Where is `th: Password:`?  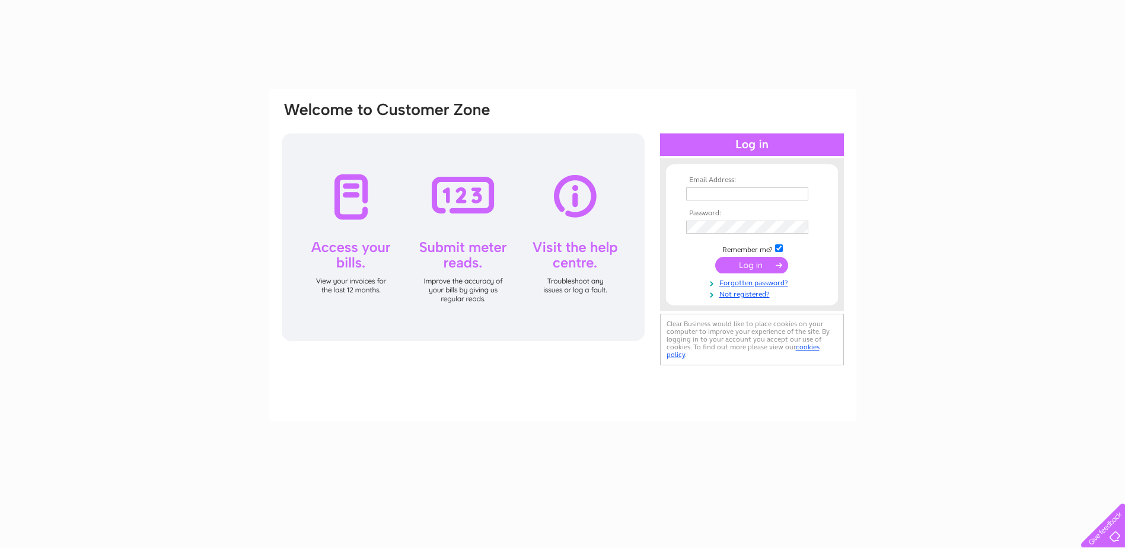
th: Password: is located at coordinates (752, 214).